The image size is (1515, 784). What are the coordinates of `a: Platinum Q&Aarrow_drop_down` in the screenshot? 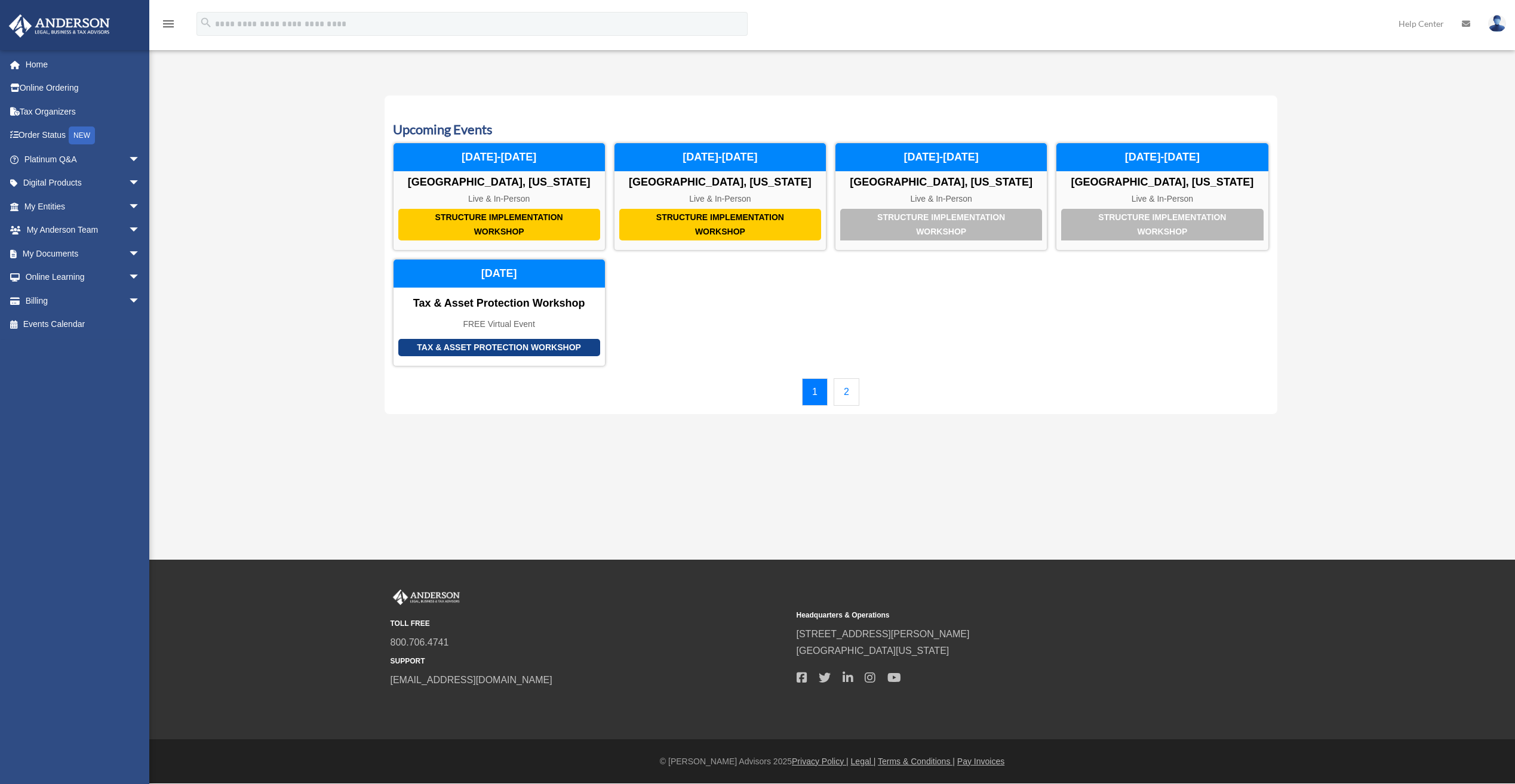 It's located at (83, 159).